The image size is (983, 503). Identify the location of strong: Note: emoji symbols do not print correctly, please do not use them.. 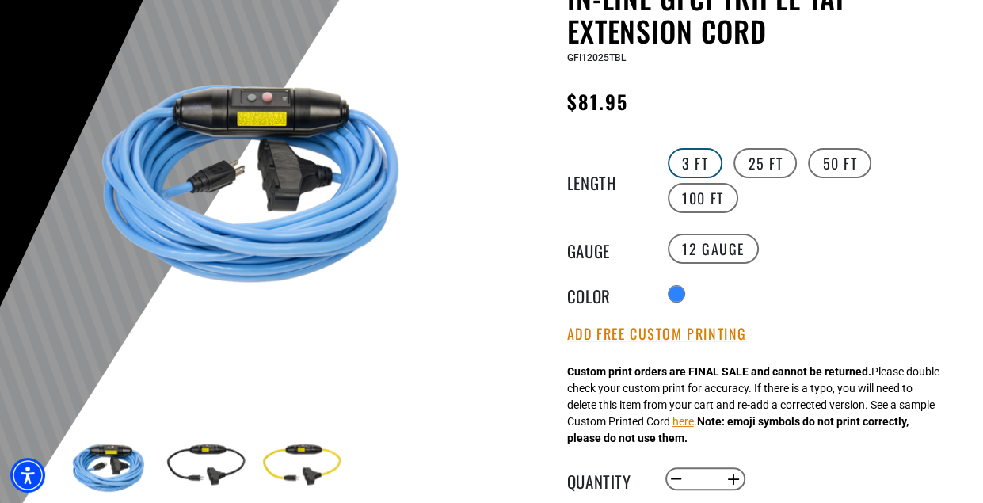
(738, 429).